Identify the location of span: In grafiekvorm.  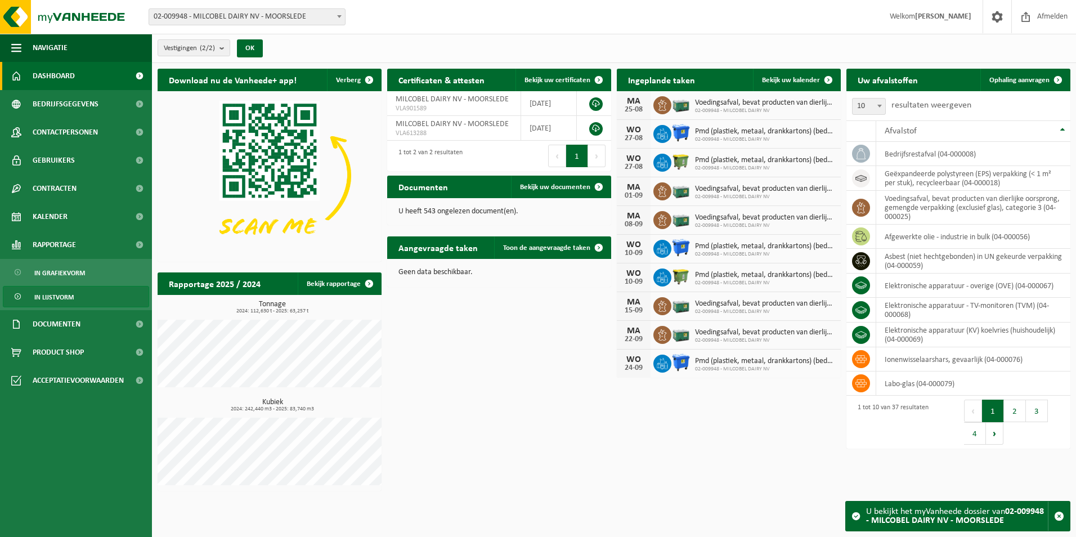
(60, 273).